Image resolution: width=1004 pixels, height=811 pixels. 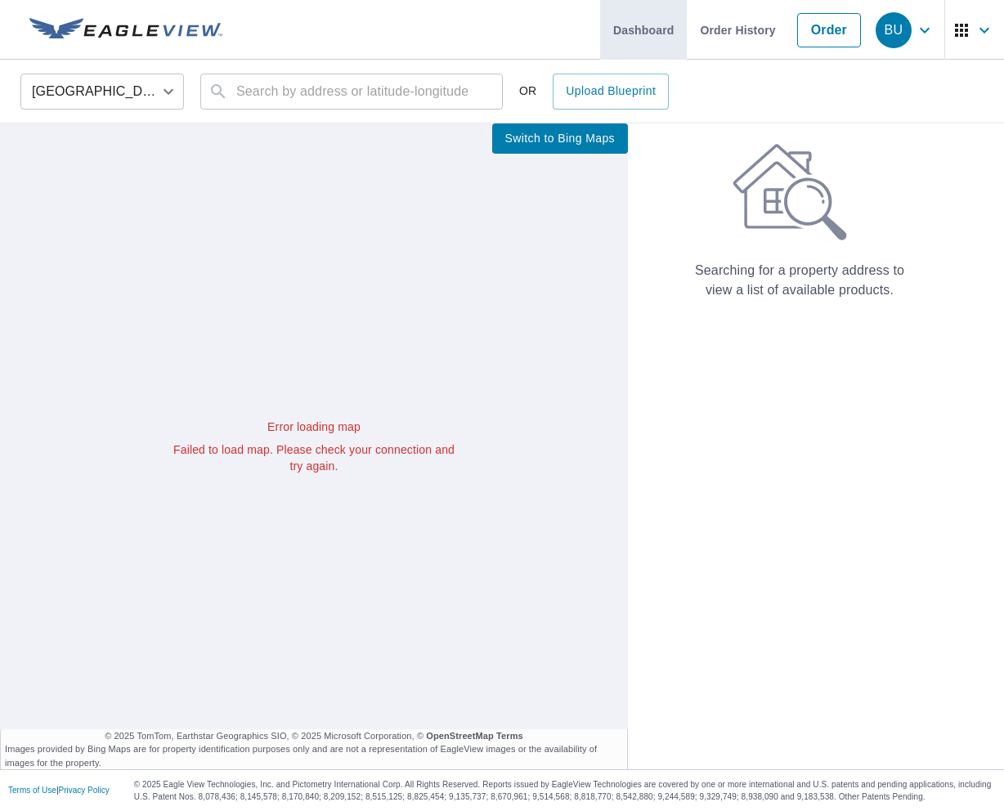 What do you see at coordinates (314, 736) in the screenshot?
I see `span: © 2025 TomTom, Earthstar Geographics SIO, © 2025 Microsoft Corporation, ©` at bounding box center [314, 736].